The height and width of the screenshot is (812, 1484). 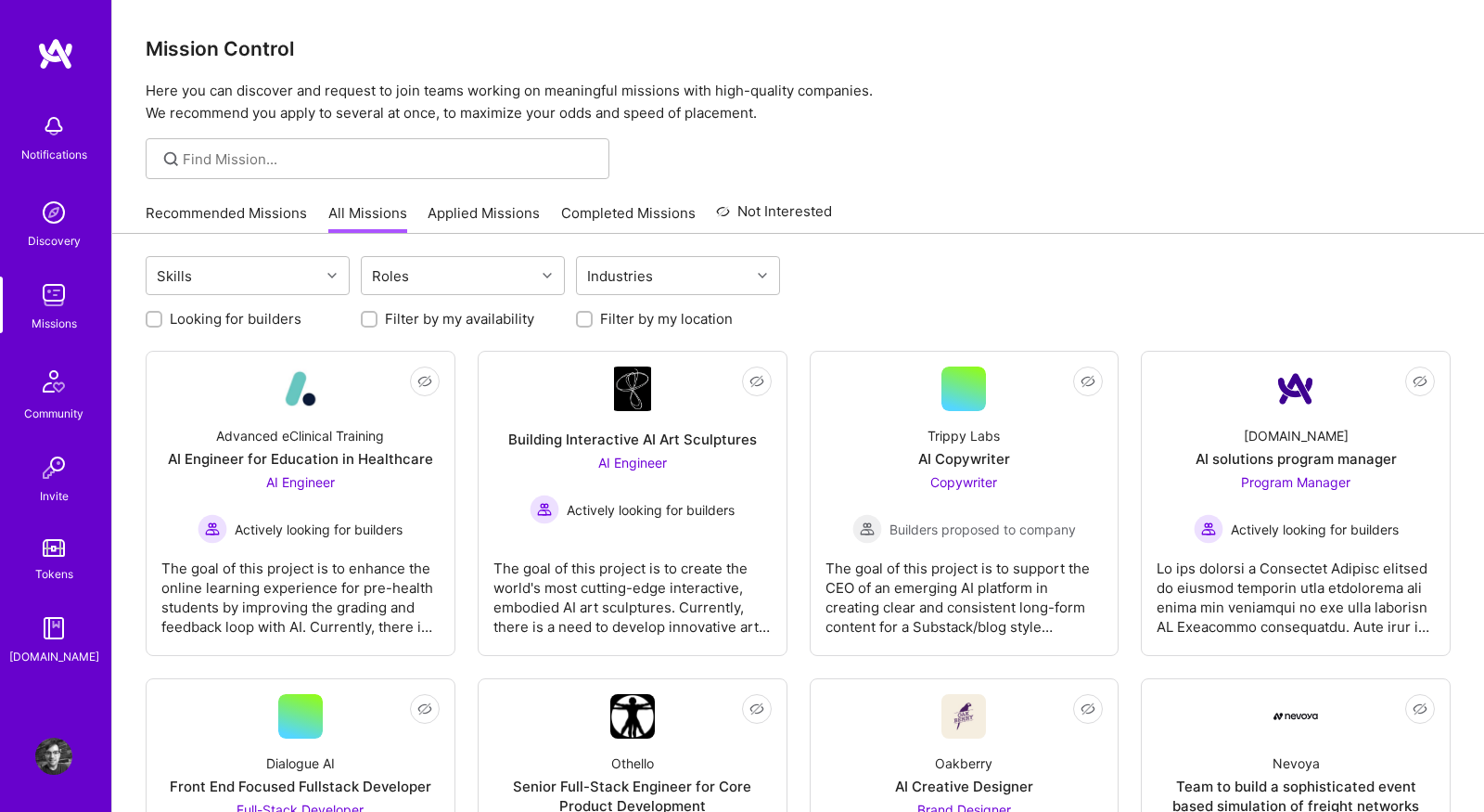 What do you see at coordinates (633, 590) in the screenshot?
I see `div: The goal of this project is to create the world's most cutting-edge interactive, embodied AI art ...` at bounding box center [633, 590].